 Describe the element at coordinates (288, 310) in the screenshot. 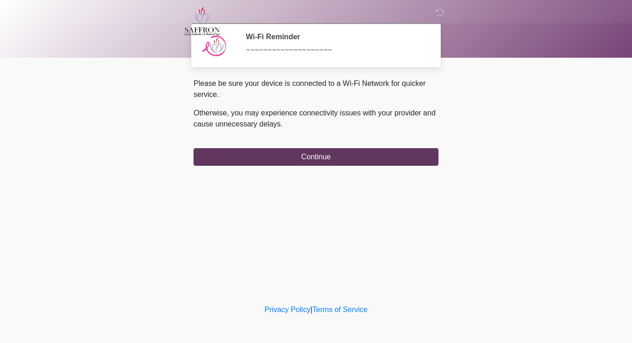

I see `a: Privacy Policy` at that location.